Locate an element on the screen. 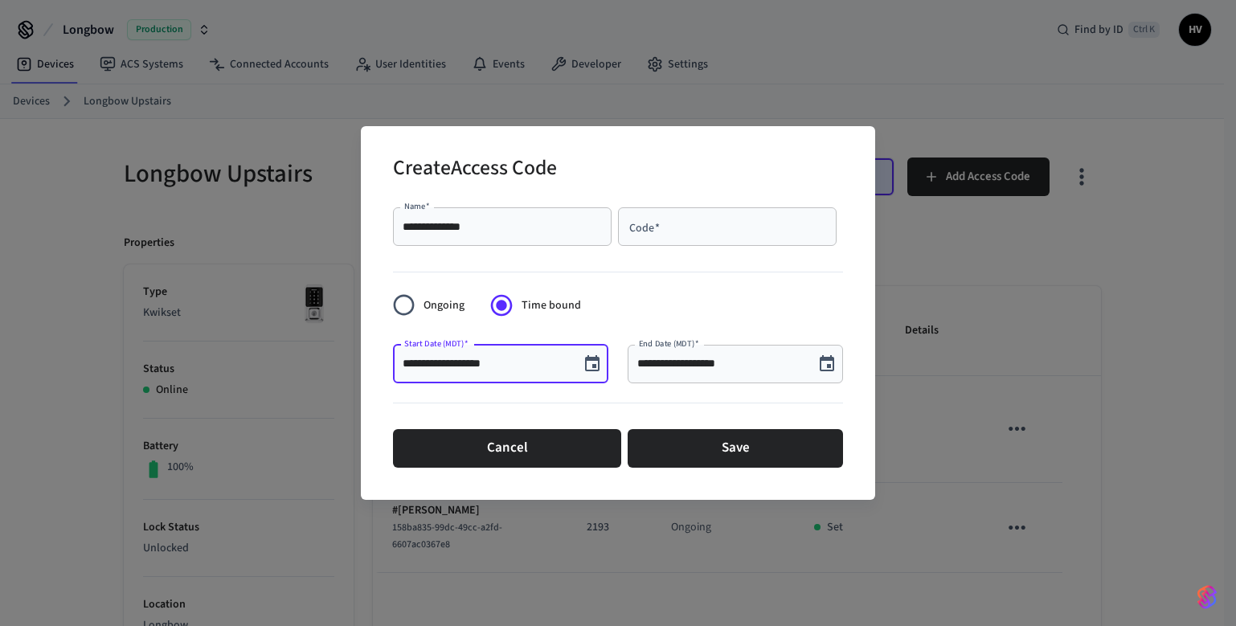 This screenshot has height=626, width=1236. button: Choose date, selected date is Oct 27, 2025 is located at coordinates (592, 364).